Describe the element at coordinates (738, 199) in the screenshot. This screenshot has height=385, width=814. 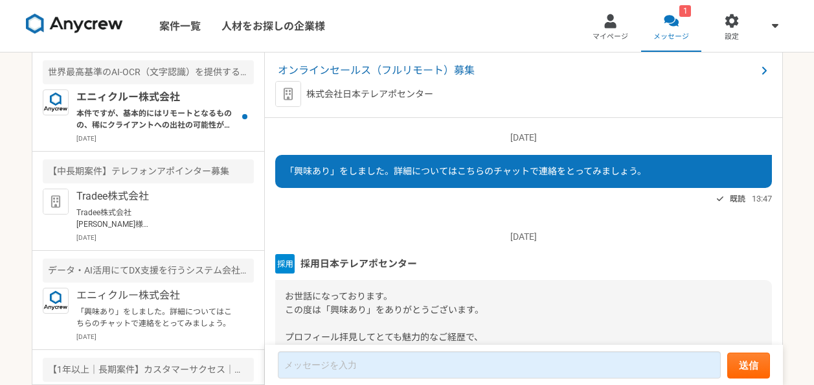
I see `span: 既読` at that location.